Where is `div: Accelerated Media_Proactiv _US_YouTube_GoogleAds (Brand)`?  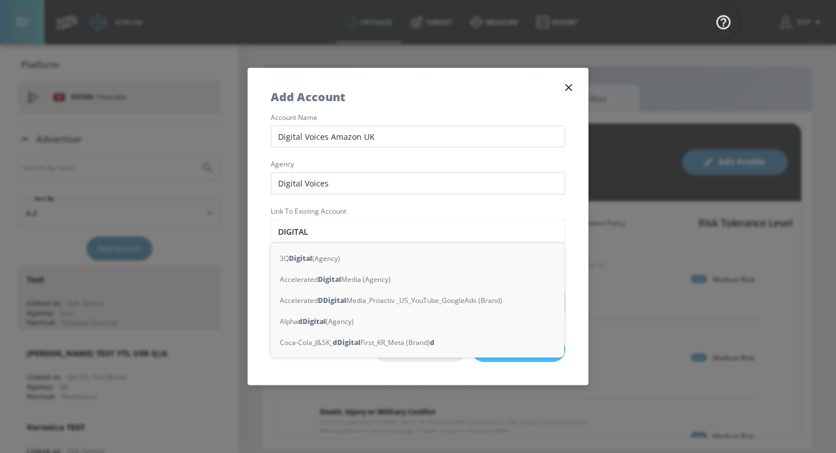 div: Accelerated Media_Proactiv _US_YouTube_GoogleAds (Brand) is located at coordinates (417, 300).